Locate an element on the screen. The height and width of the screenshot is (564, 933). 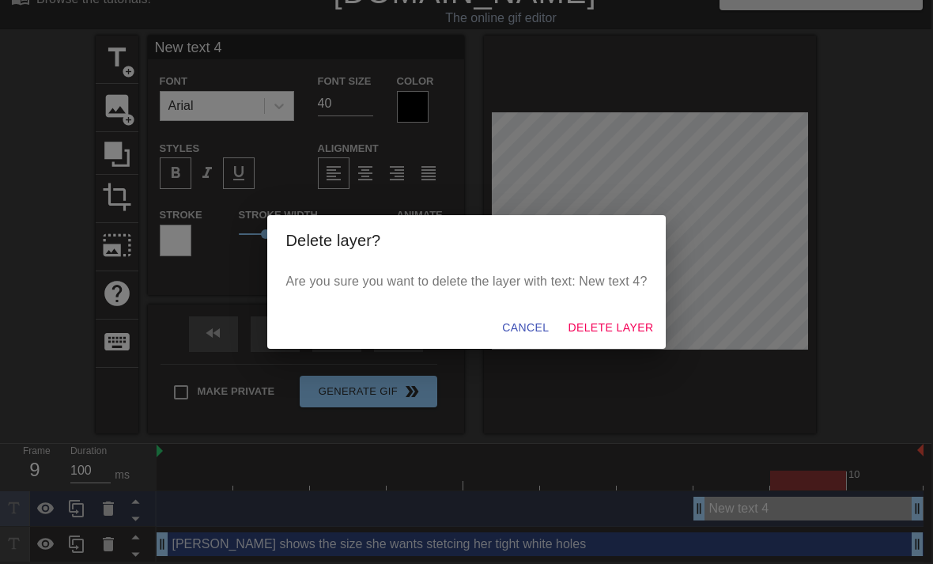
button: Cancel is located at coordinates (525, 327).